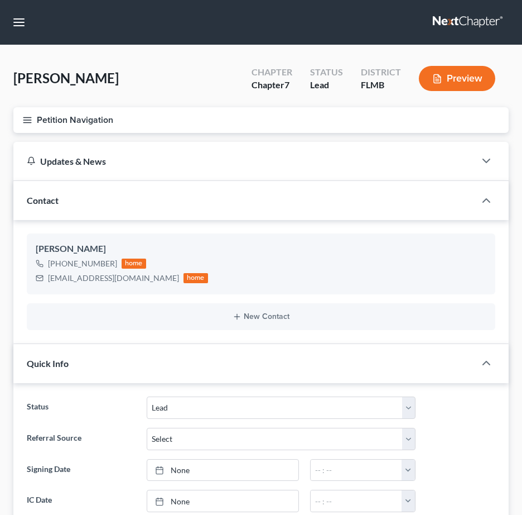 The width and height of the screenshot is (522, 515). Describe the element at coordinates (42, 200) in the screenshot. I see `span: Contact` at that location.